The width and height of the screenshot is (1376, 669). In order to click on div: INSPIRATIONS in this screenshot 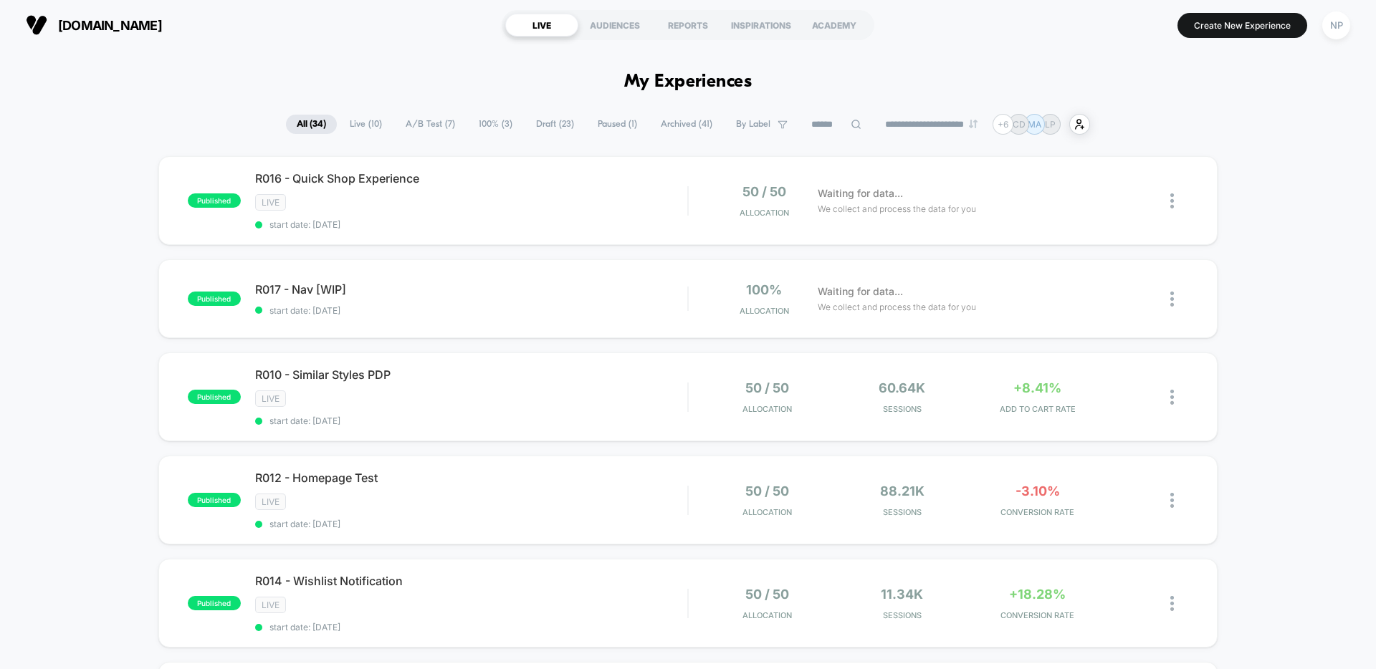, I will do `click(761, 25)`.